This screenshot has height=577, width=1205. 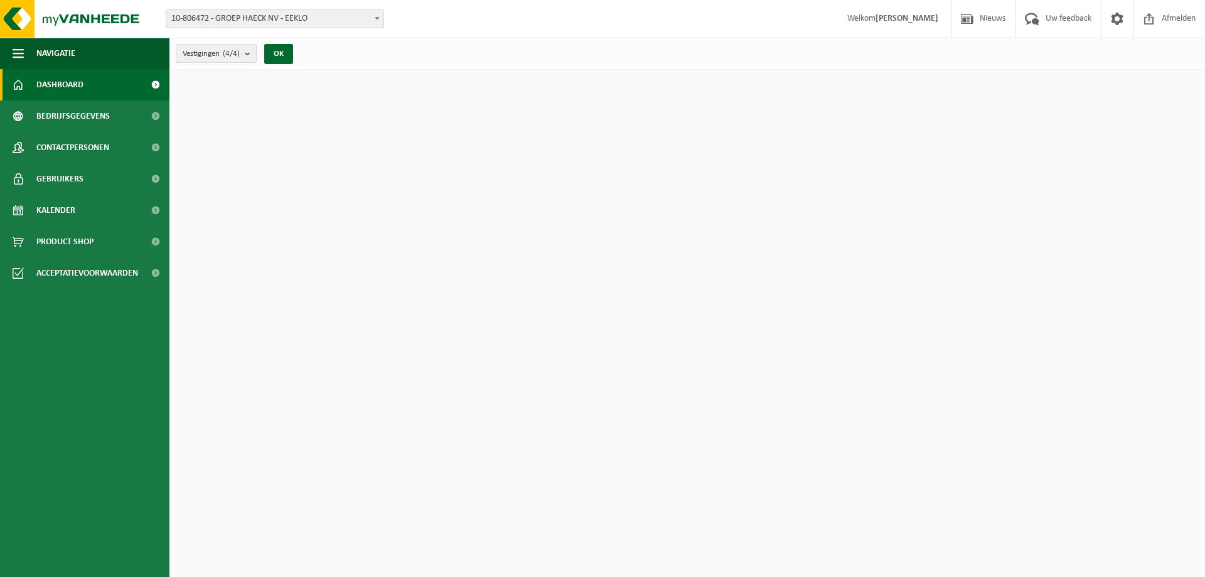 I want to click on span: 10-806472 - GROEP HAECK NV - EEKLO, so click(x=275, y=19).